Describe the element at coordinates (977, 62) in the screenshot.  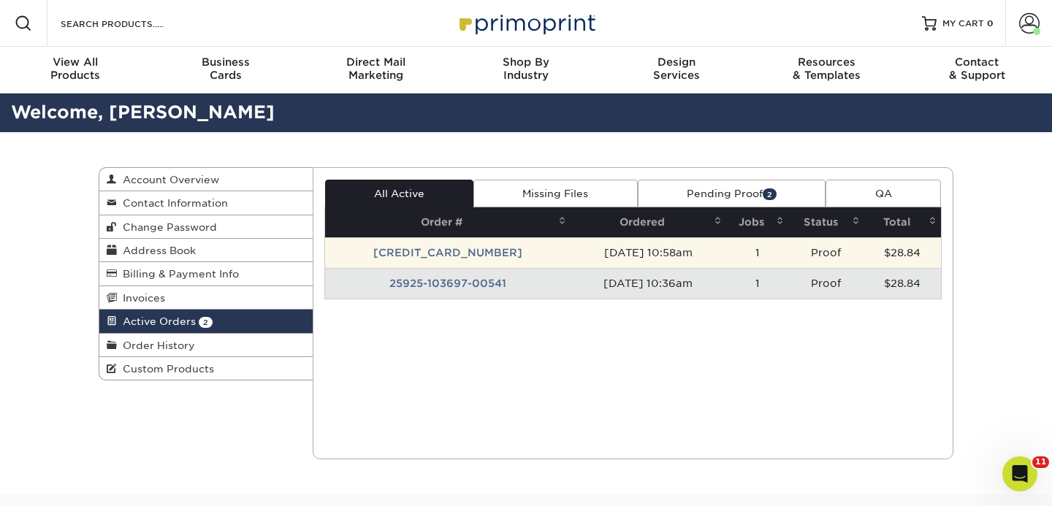
I see `span: Contact` at that location.